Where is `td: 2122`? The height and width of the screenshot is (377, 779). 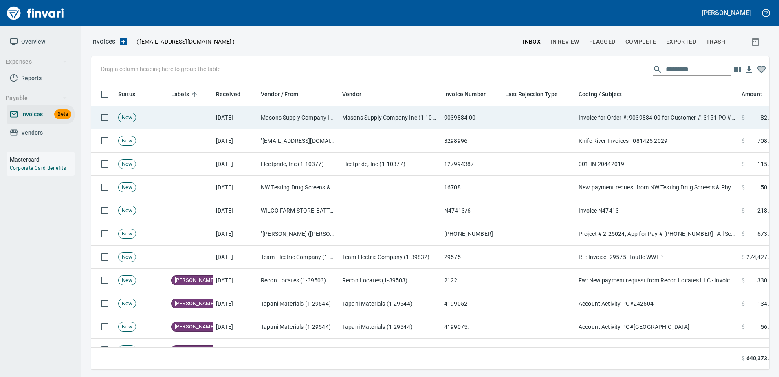 td: 2122 is located at coordinates (472, 280).